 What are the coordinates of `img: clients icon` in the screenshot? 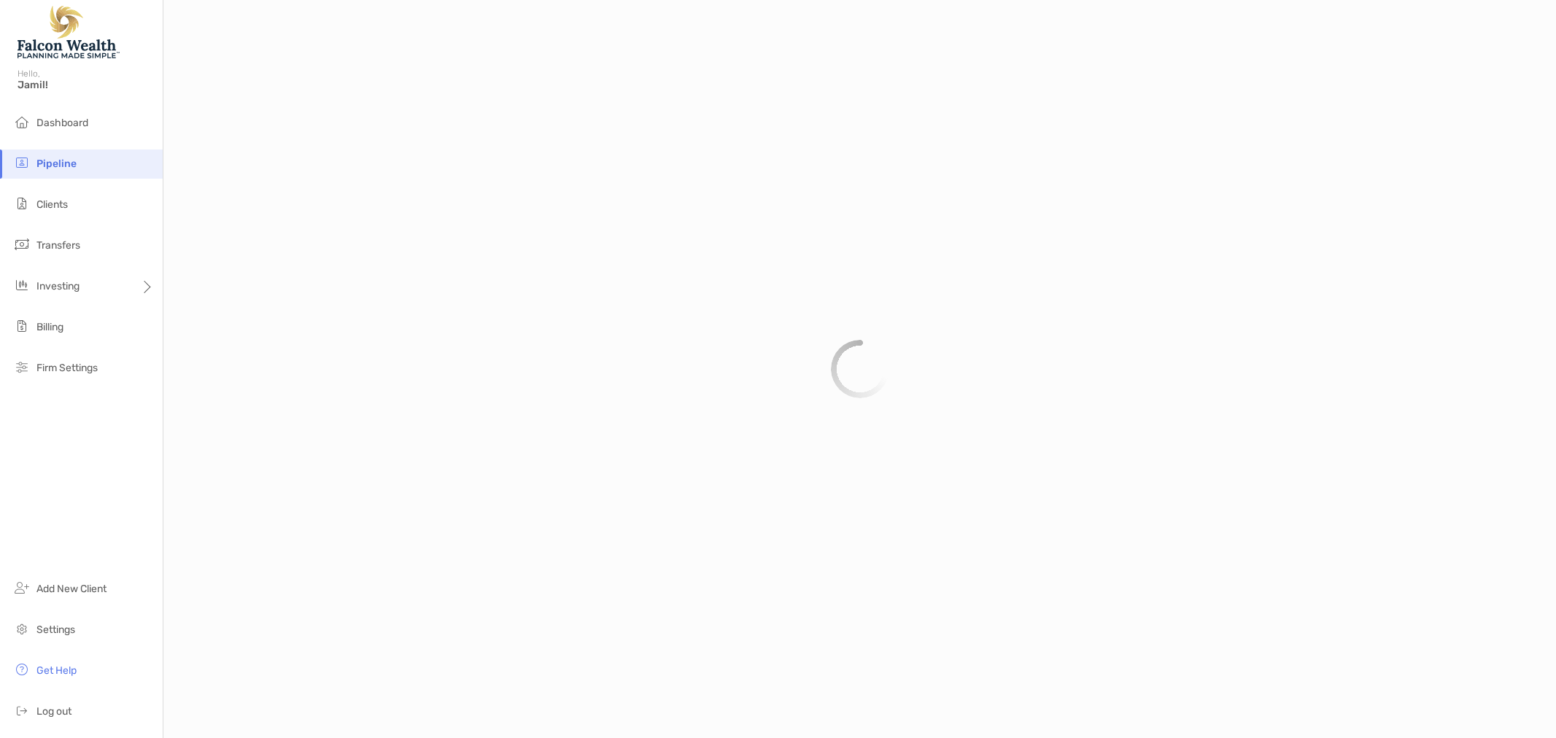 It's located at (22, 204).